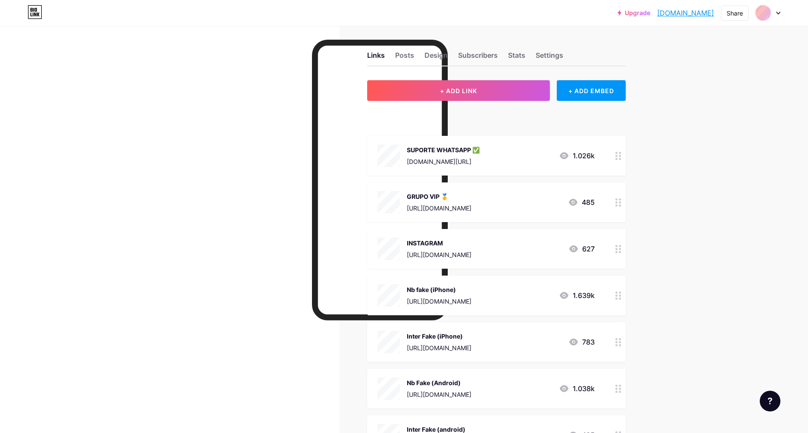 The width and height of the screenshot is (808, 433). I want to click on div: Nb fake (iPhone), so click(439, 289).